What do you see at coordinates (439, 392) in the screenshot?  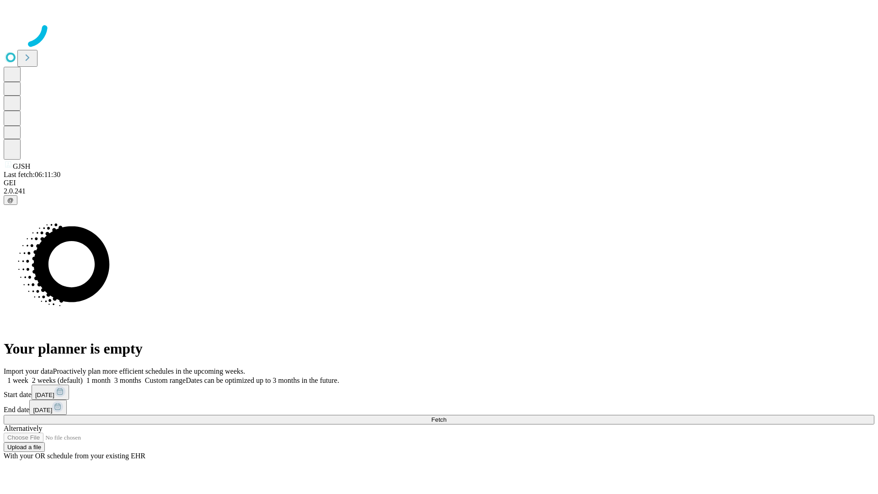 I see `div: Start date` at bounding box center [439, 392].